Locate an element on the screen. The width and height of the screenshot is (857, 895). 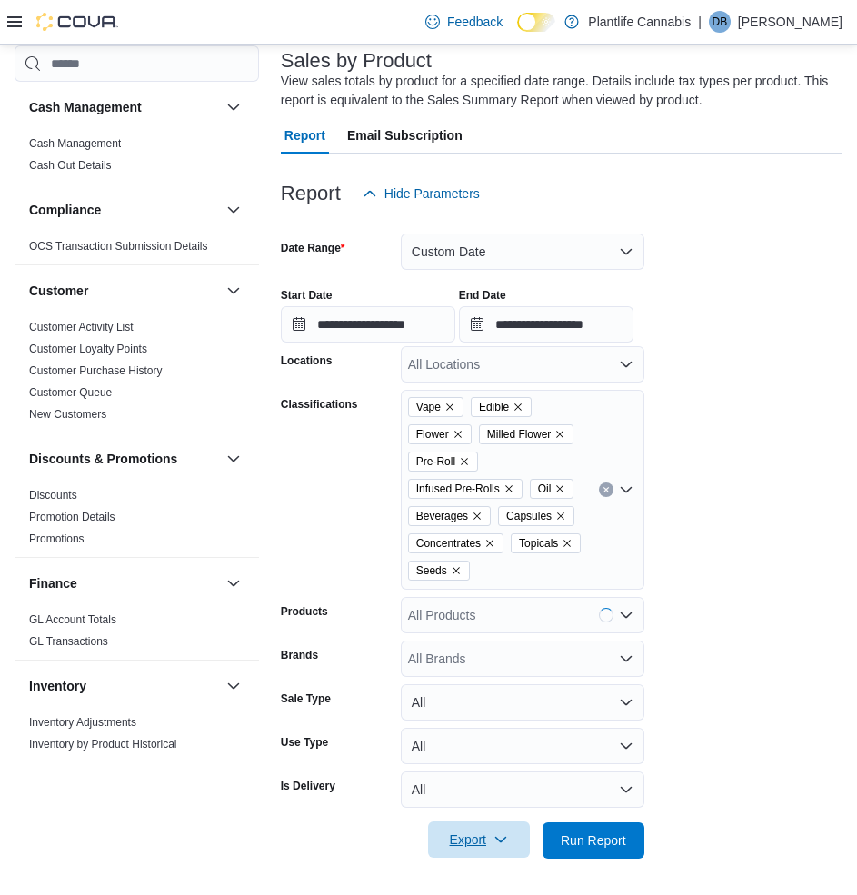
button: Custom Date is located at coordinates (523, 252).